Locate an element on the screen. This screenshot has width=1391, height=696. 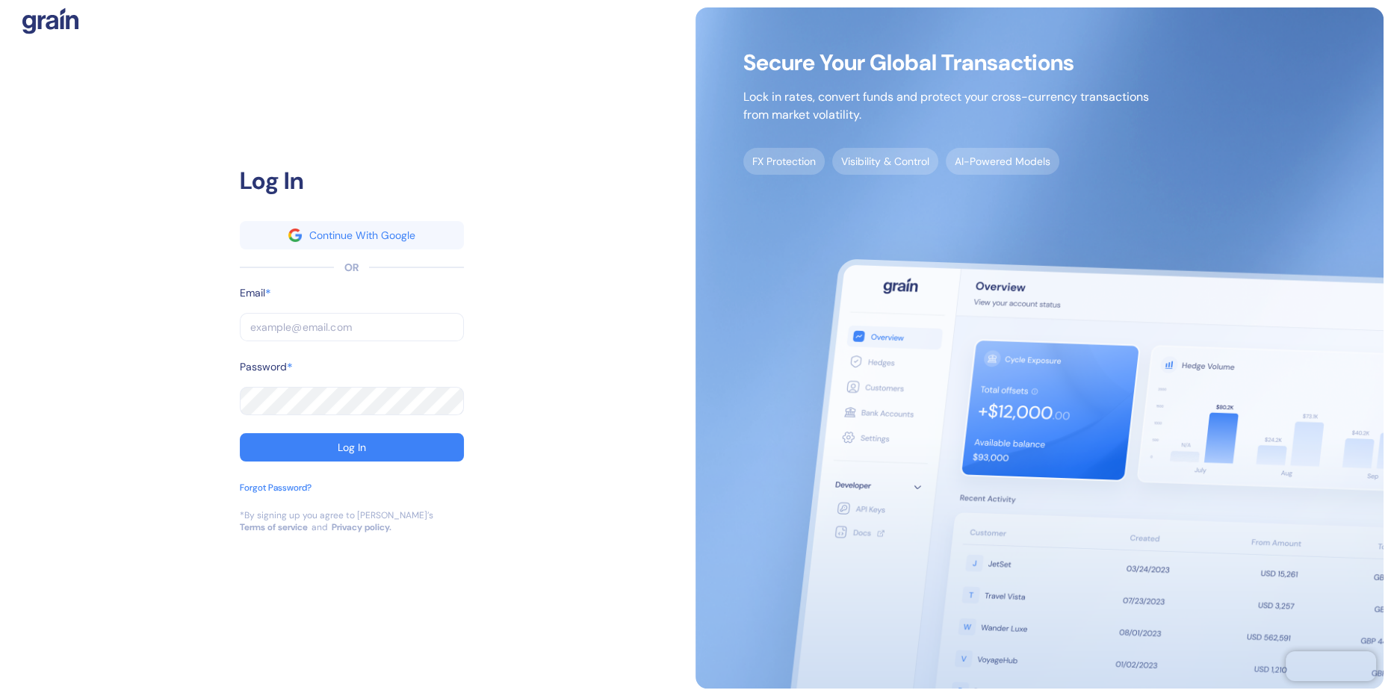
a: Privacy policy. is located at coordinates (361, 527).